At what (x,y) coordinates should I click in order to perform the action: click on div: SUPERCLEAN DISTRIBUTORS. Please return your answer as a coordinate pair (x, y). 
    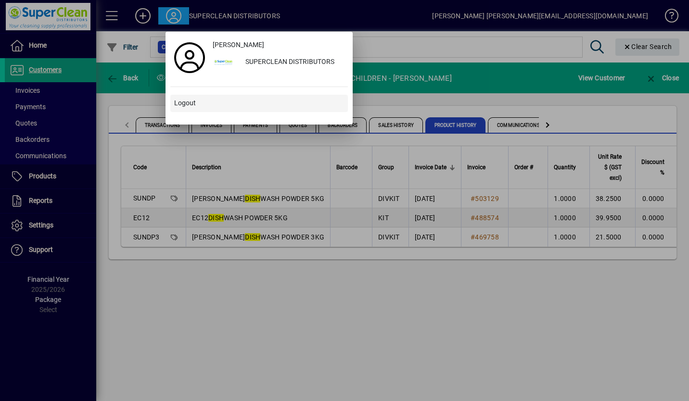
    Looking at the image, I should click on (293, 63).